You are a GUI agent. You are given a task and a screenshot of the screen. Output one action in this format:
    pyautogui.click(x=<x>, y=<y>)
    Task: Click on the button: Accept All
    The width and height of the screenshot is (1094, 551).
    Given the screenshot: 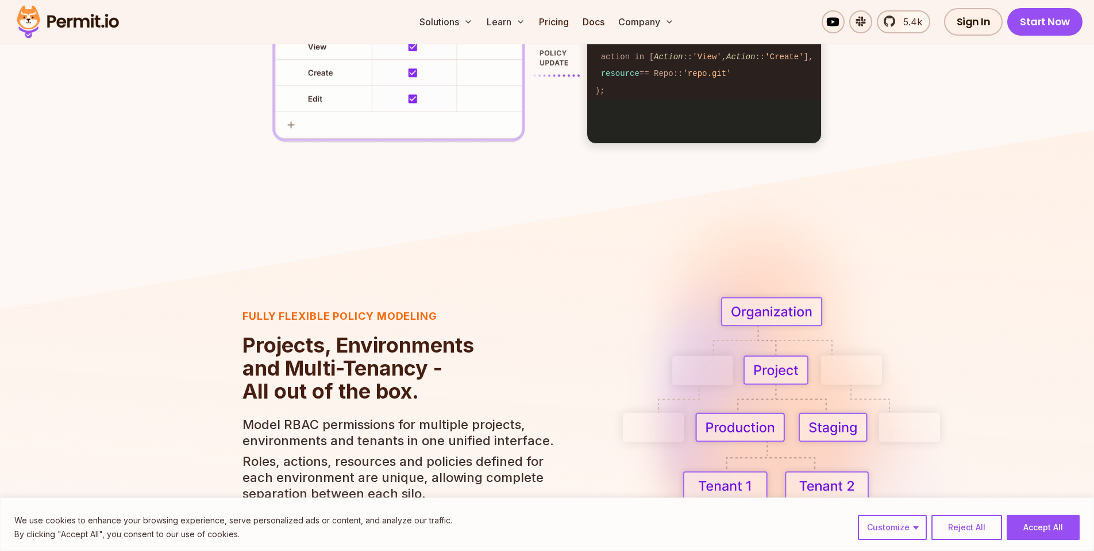 What is the action you would take?
    pyautogui.click(x=1043, y=527)
    